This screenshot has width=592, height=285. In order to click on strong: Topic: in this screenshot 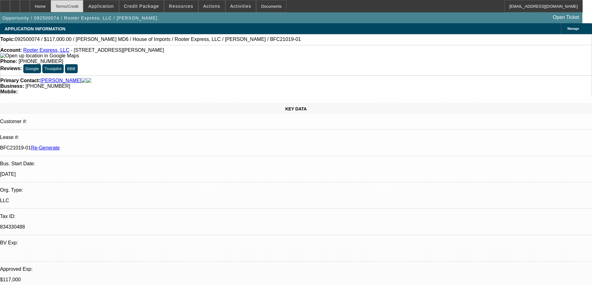, I will do `click(7, 39)`.